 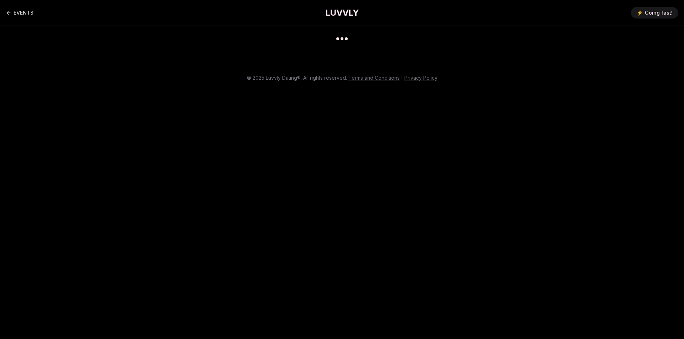 I want to click on a: Back to events, so click(x=20, y=13).